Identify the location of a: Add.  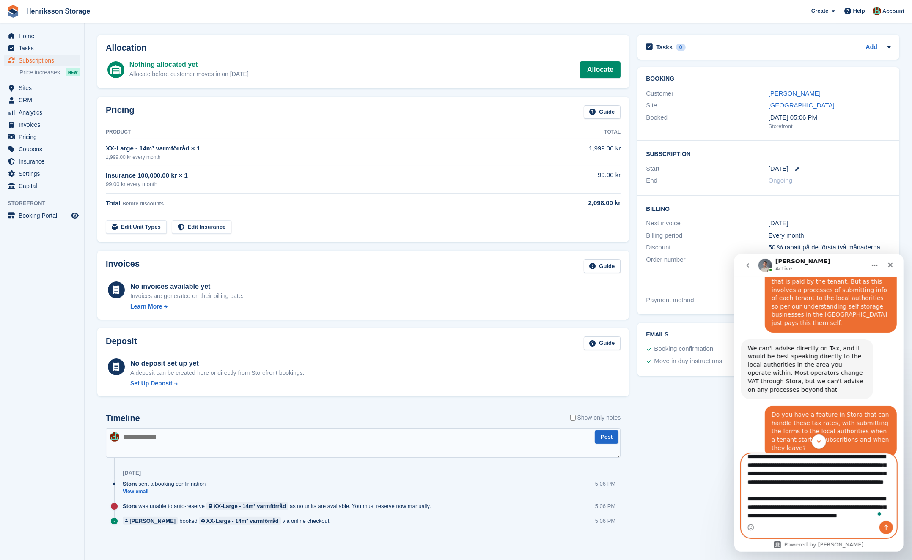
(871, 47).